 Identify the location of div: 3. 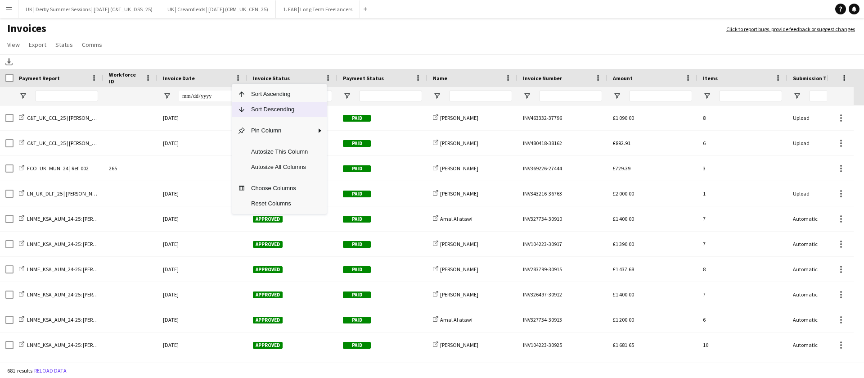
(743, 168).